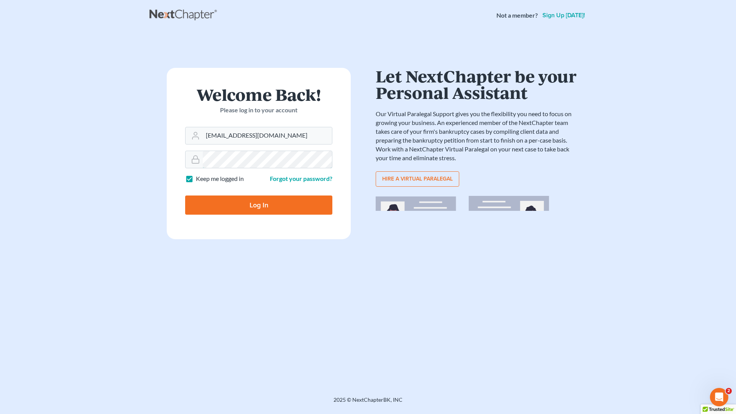  I want to click on h1: Welcome Back!, so click(259, 94).